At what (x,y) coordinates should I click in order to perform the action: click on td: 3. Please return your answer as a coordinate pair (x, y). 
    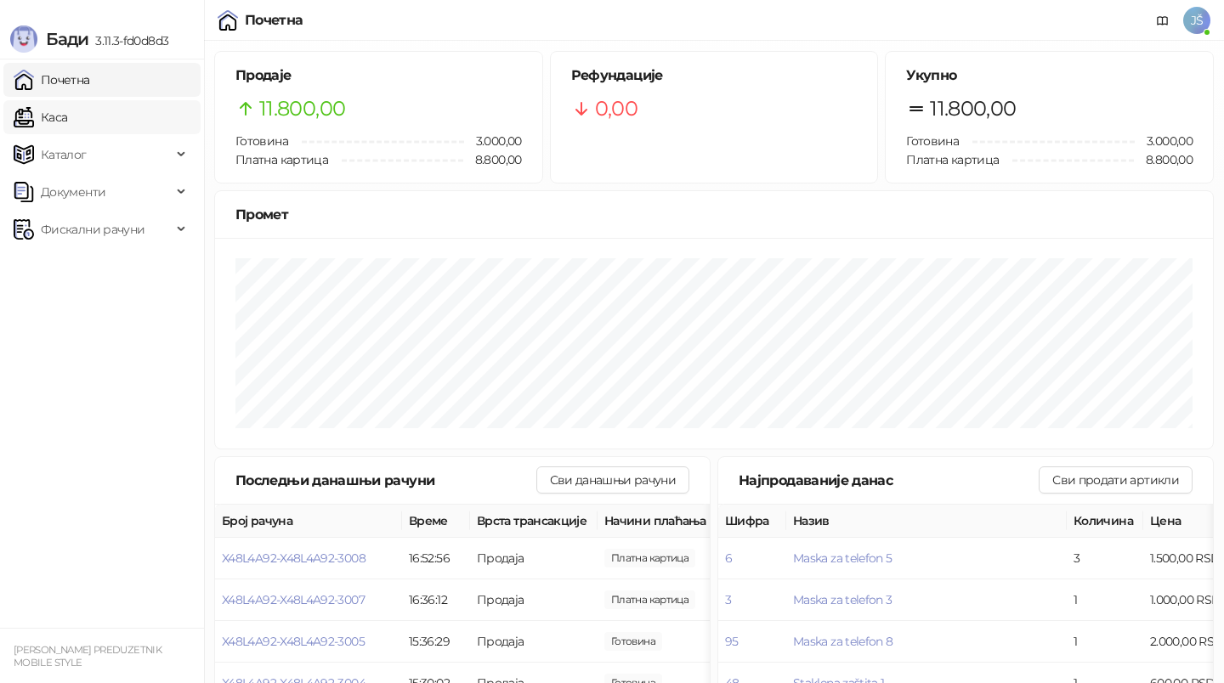
    Looking at the image, I should click on (1105, 558).